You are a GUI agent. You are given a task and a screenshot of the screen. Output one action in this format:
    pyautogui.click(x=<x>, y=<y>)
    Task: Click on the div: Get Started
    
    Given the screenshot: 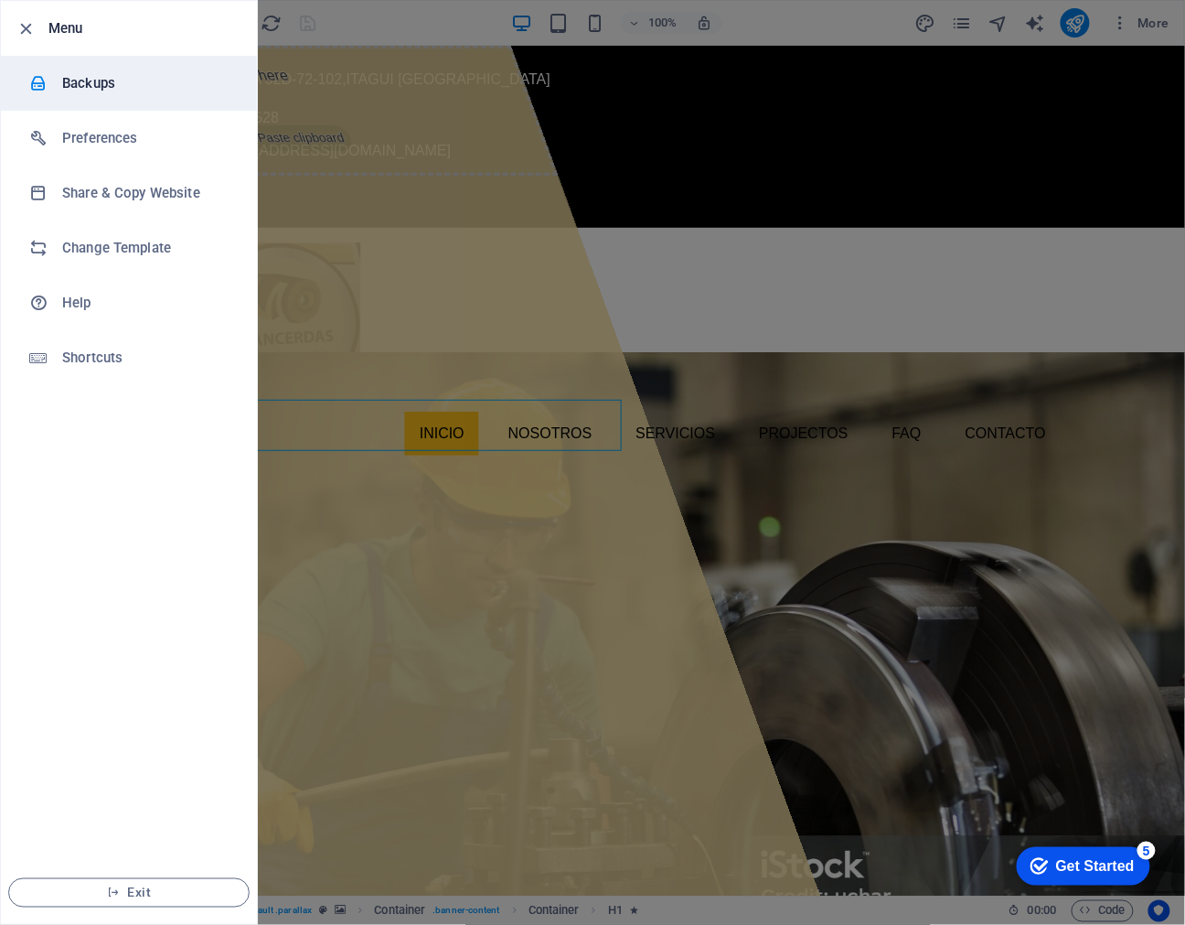 What is the action you would take?
    pyautogui.click(x=93, y=28)
    